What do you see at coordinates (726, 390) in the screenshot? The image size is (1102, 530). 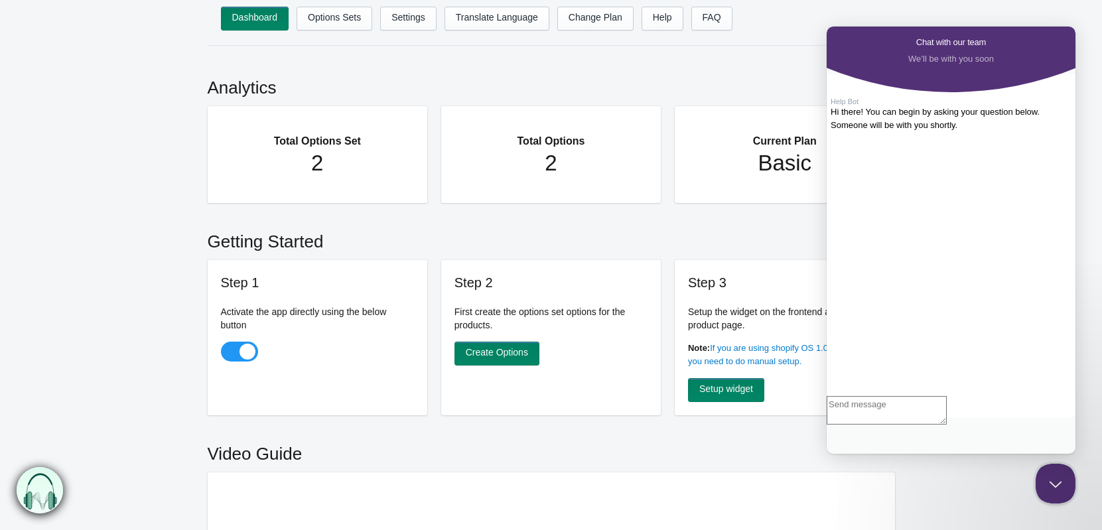 I see `a: Setup widget` at bounding box center [726, 390].